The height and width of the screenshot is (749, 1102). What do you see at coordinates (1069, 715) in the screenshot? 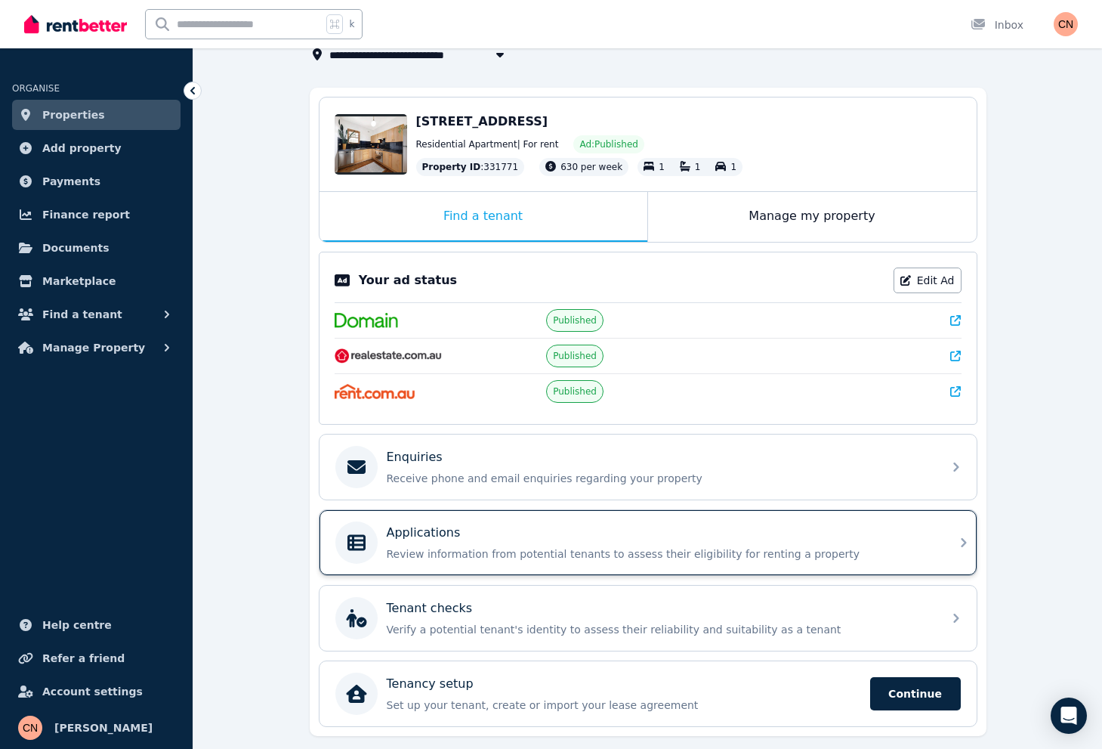
I see `div: Open Intercom Messenger` at bounding box center [1069, 715].